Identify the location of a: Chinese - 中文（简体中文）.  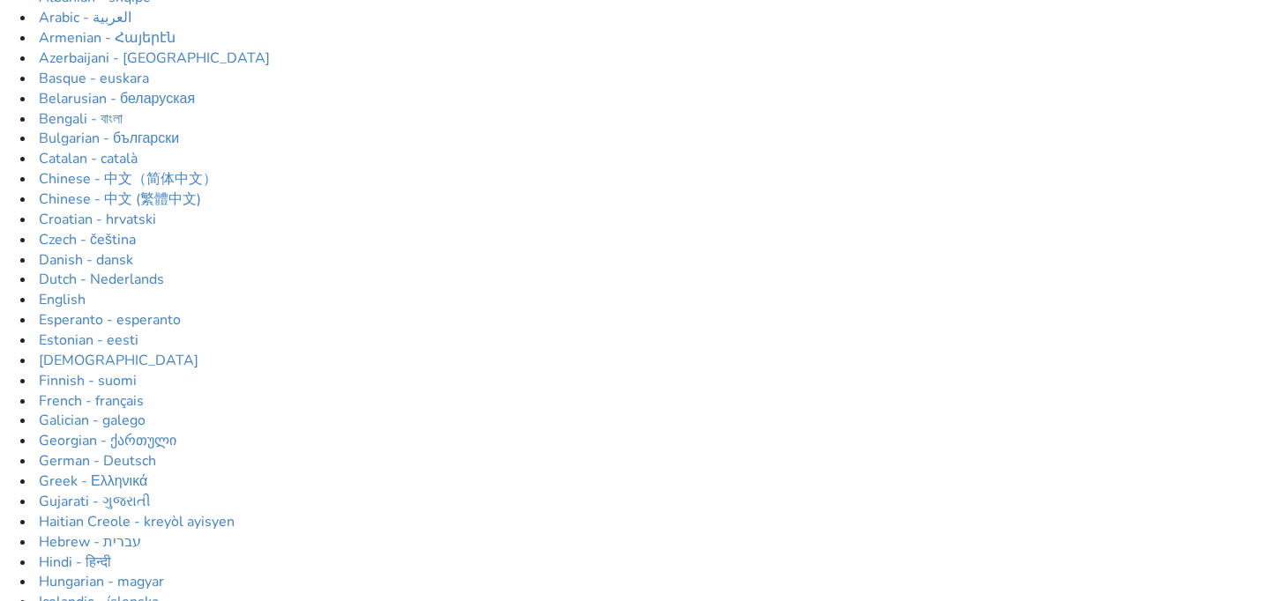
(128, 179).